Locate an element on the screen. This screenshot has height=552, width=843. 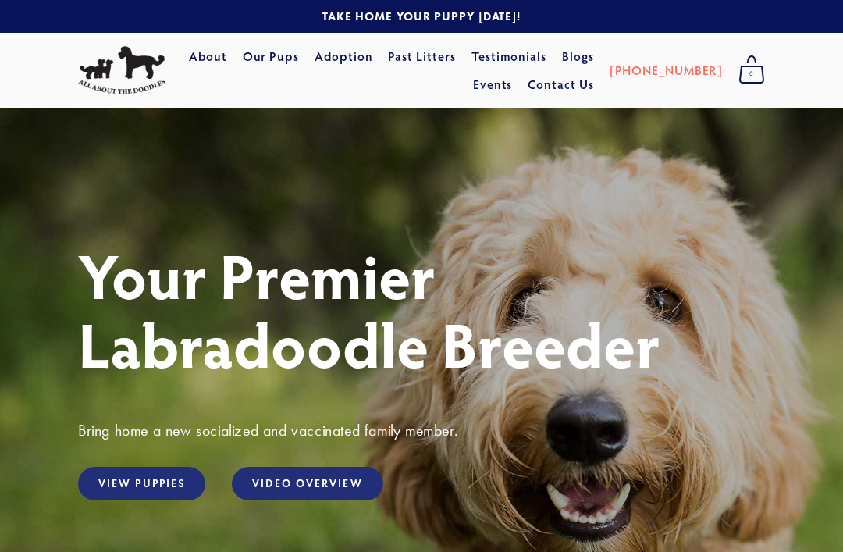
span: 0 is located at coordinates (752, 74).